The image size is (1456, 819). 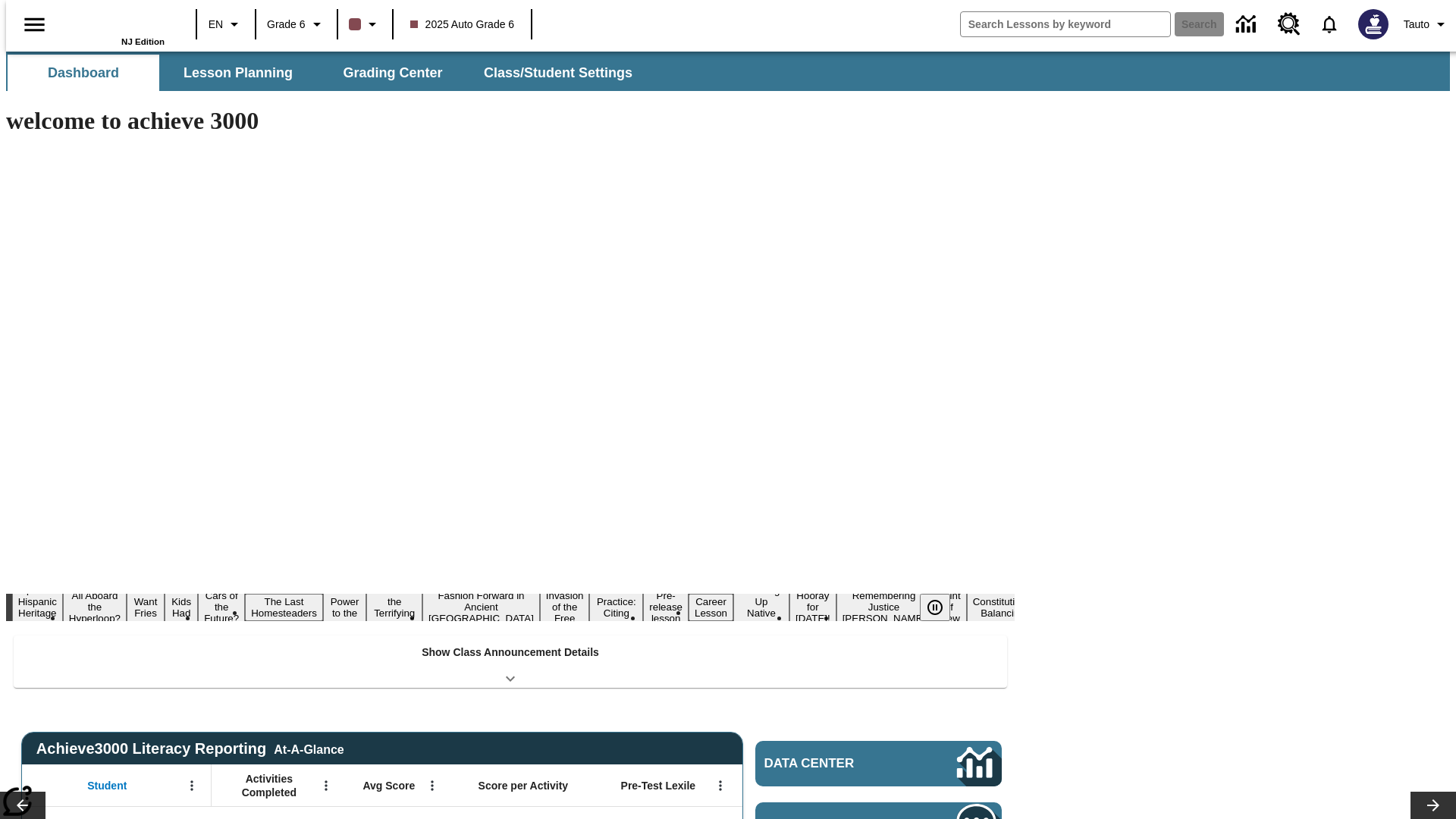 I want to click on span: Lesson Planning, so click(x=238, y=73).